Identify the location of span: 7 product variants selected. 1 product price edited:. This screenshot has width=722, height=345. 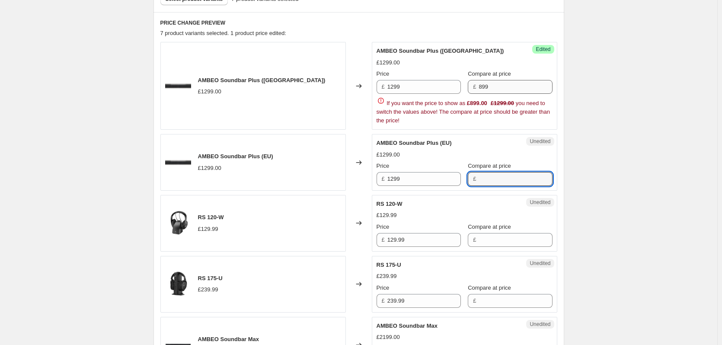
(223, 33).